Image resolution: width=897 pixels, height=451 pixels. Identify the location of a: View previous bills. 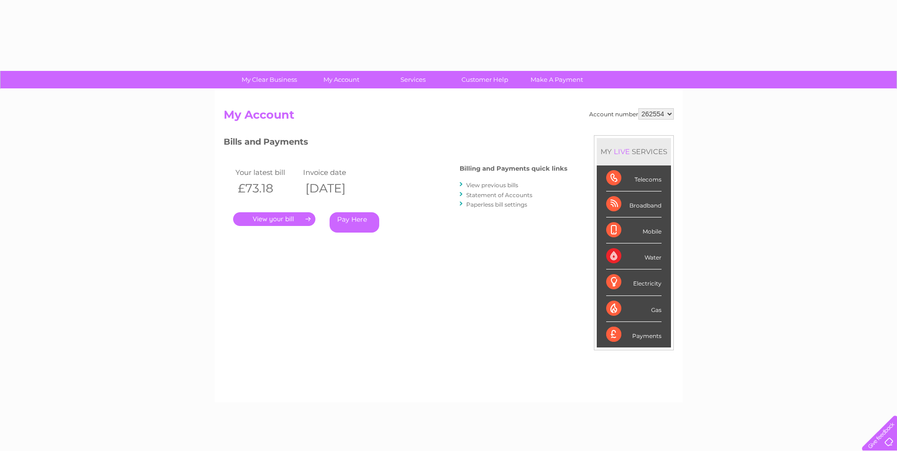
(492, 185).